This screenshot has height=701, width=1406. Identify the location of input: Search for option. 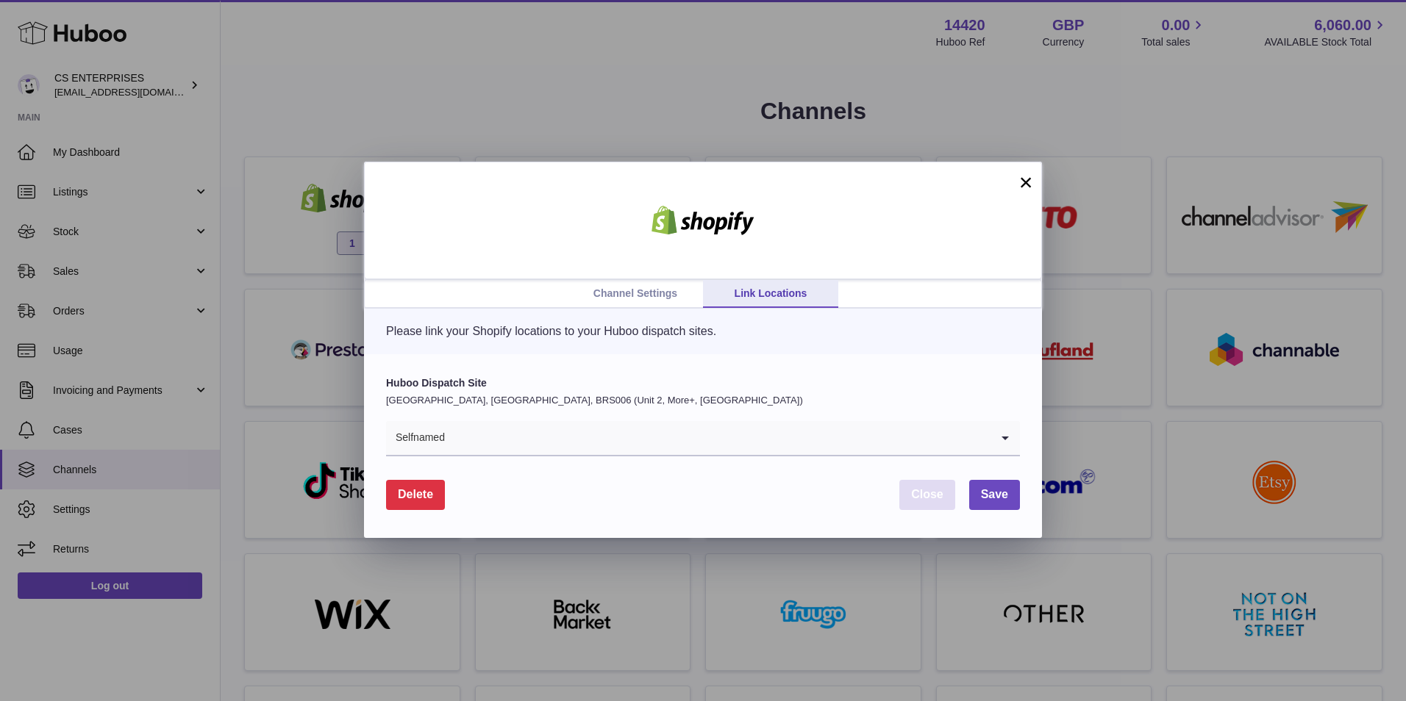
(718, 438).